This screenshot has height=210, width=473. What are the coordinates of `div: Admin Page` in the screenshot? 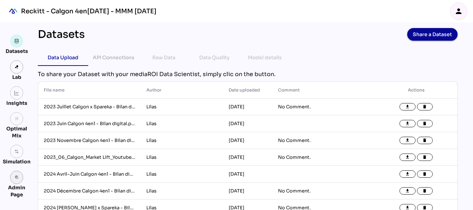 It's located at (16, 191).